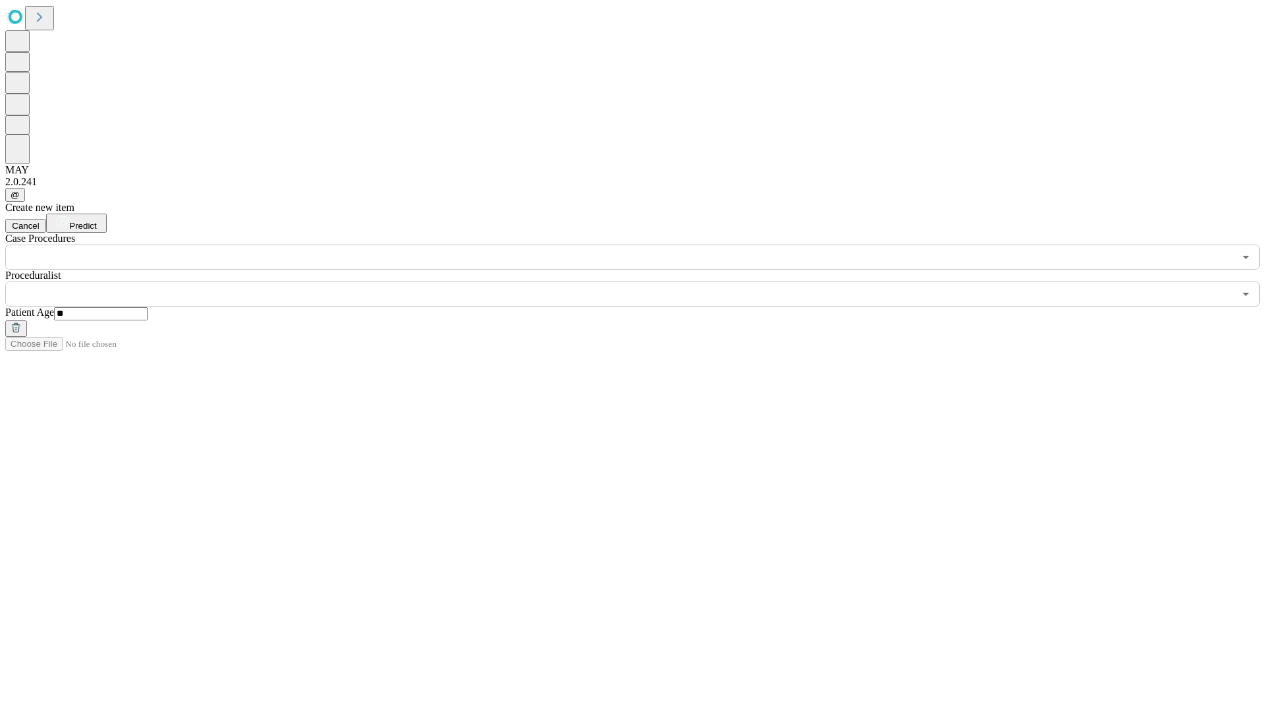  What do you see at coordinates (26, 225) in the screenshot?
I see `span: Cancel` at bounding box center [26, 225].